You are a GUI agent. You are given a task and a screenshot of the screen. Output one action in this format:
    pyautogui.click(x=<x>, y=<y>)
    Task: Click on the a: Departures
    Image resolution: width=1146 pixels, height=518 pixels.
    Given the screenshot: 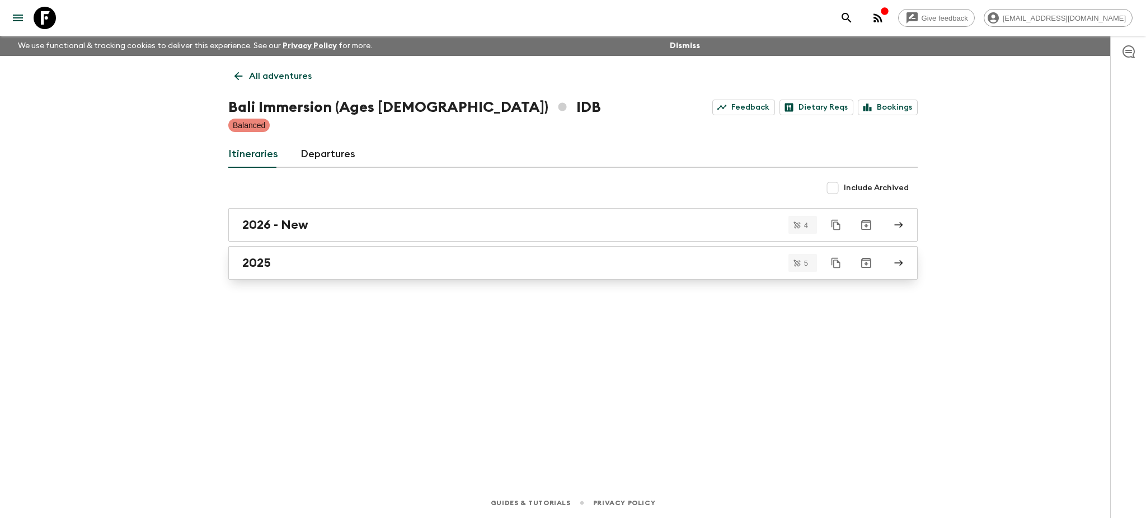 What is the action you would take?
    pyautogui.click(x=328, y=154)
    